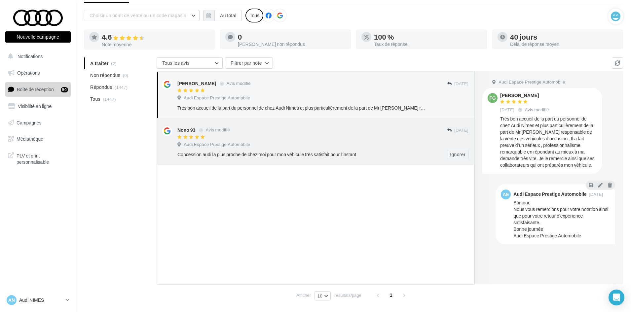  Describe the element at coordinates (38, 89) in the screenshot. I see `a: Boîte de réception50` at that location.